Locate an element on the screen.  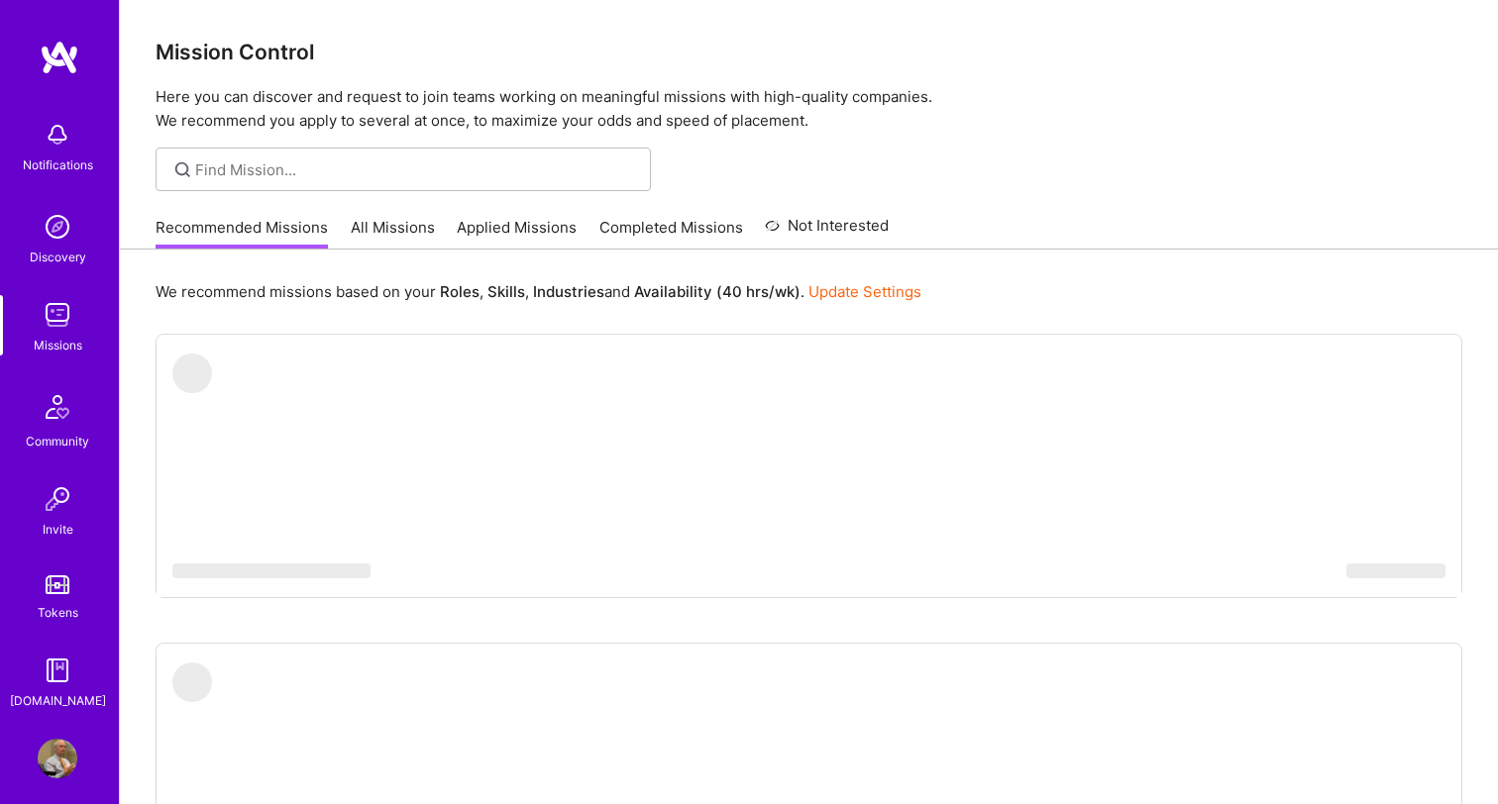
a: All Missions is located at coordinates (392, 233).